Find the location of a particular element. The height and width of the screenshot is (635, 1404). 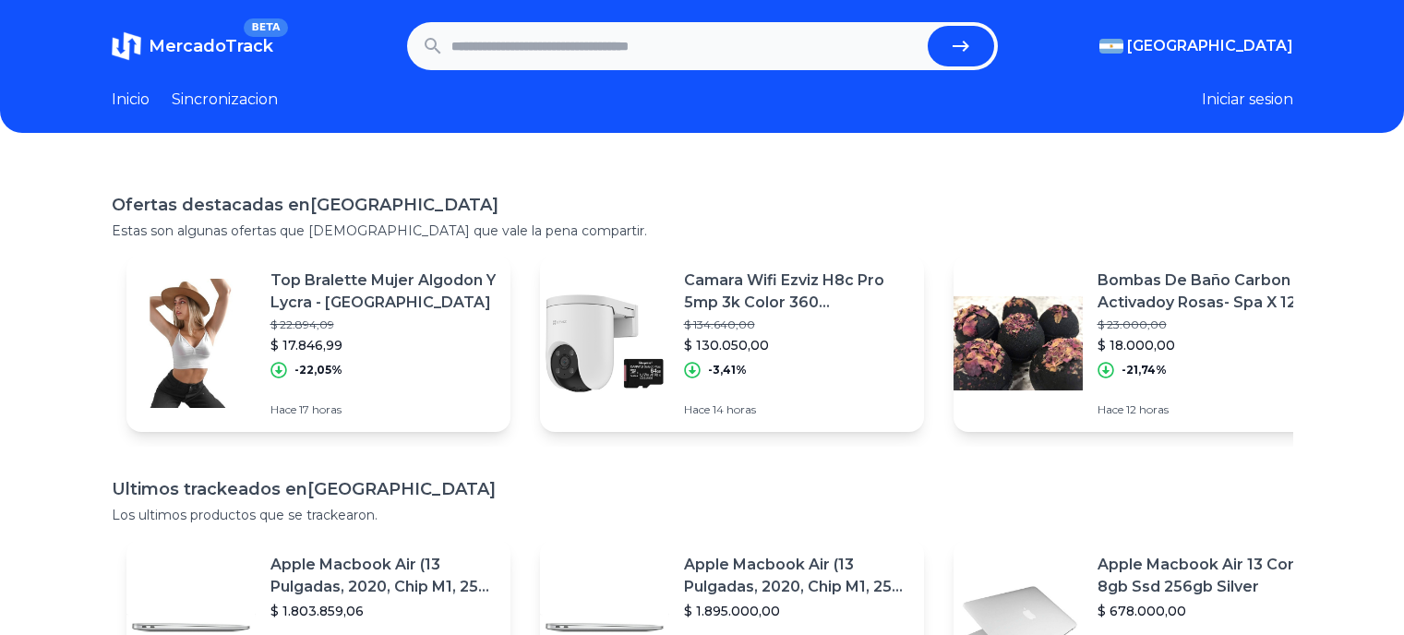

p: Apple Macbook Air 13 Core I5 8gb Ssd 256gb Silver is located at coordinates (1210, 576).